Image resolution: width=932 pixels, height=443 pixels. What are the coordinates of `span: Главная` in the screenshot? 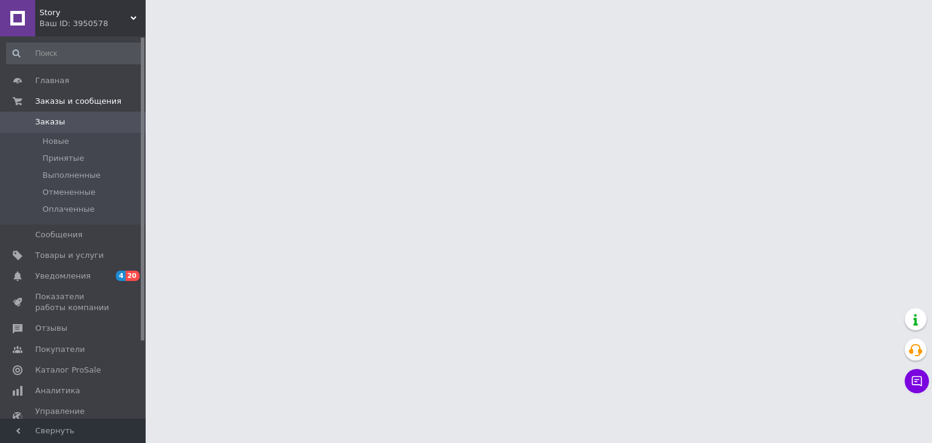 It's located at (52, 81).